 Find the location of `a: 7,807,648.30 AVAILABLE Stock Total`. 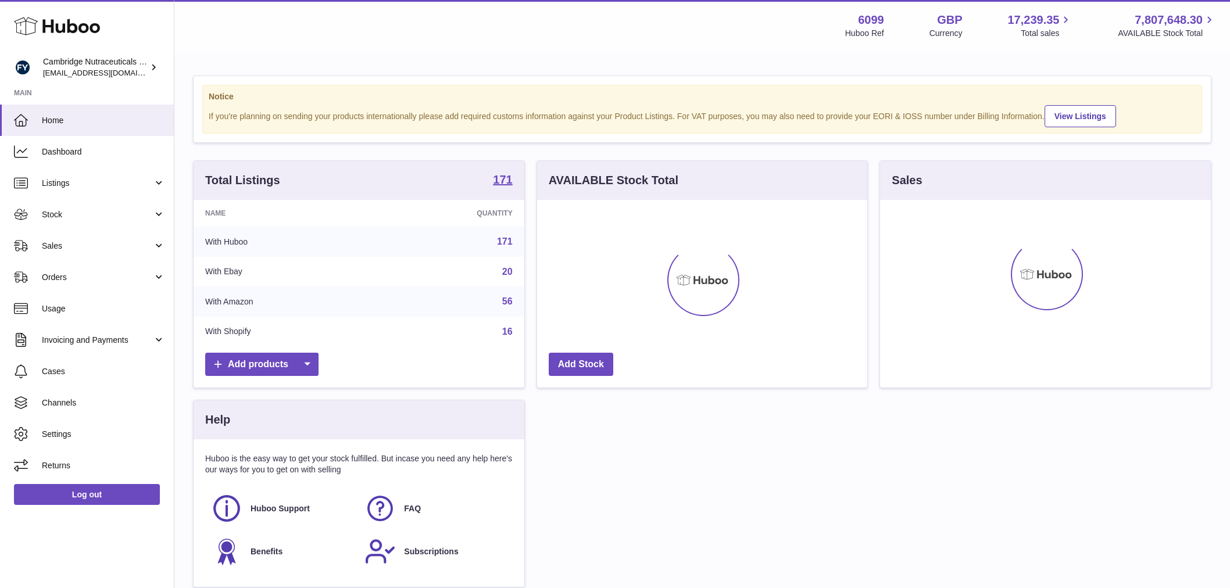

a: 7,807,648.30 AVAILABLE Stock Total is located at coordinates (1167, 26).